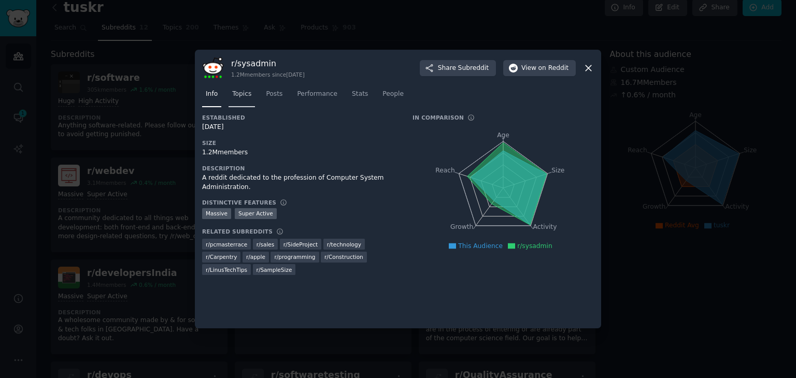 The width and height of the screenshot is (796, 378). Describe the element at coordinates (274, 94) in the screenshot. I see `span: Posts` at that location.